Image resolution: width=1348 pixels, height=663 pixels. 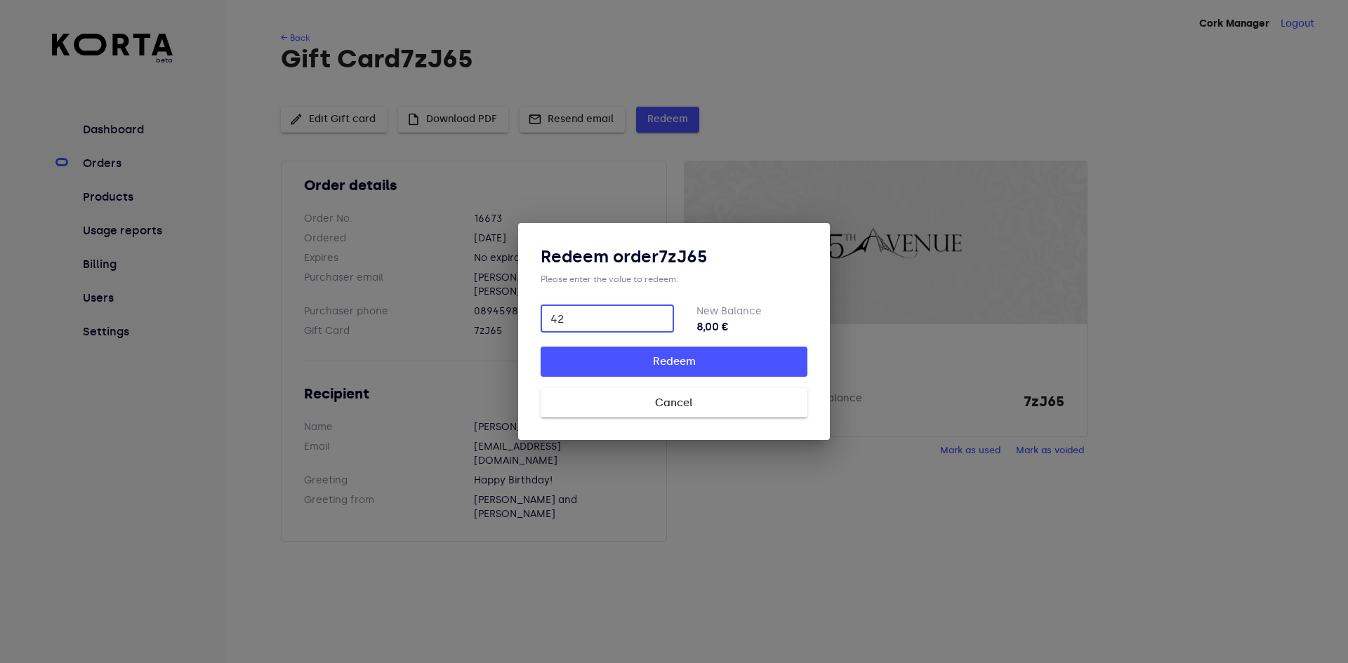 What do you see at coordinates (729, 311) in the screenshot?
I see `label: New Balance` at bounding box center [729, 311].